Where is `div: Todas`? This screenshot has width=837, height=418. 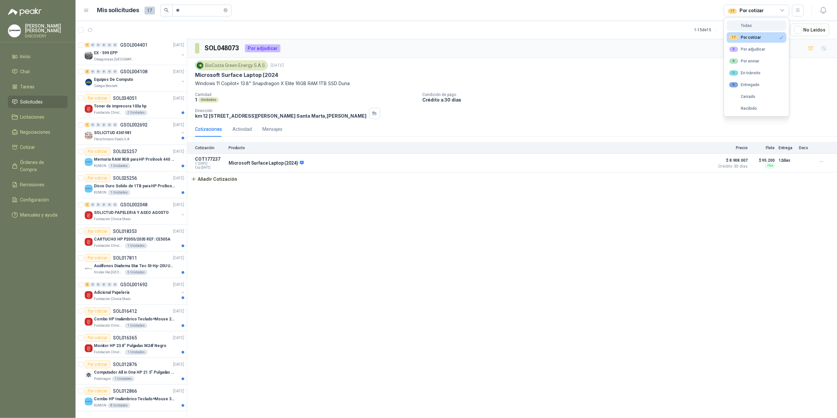
div: Todas is located at coordinates (740, 26).